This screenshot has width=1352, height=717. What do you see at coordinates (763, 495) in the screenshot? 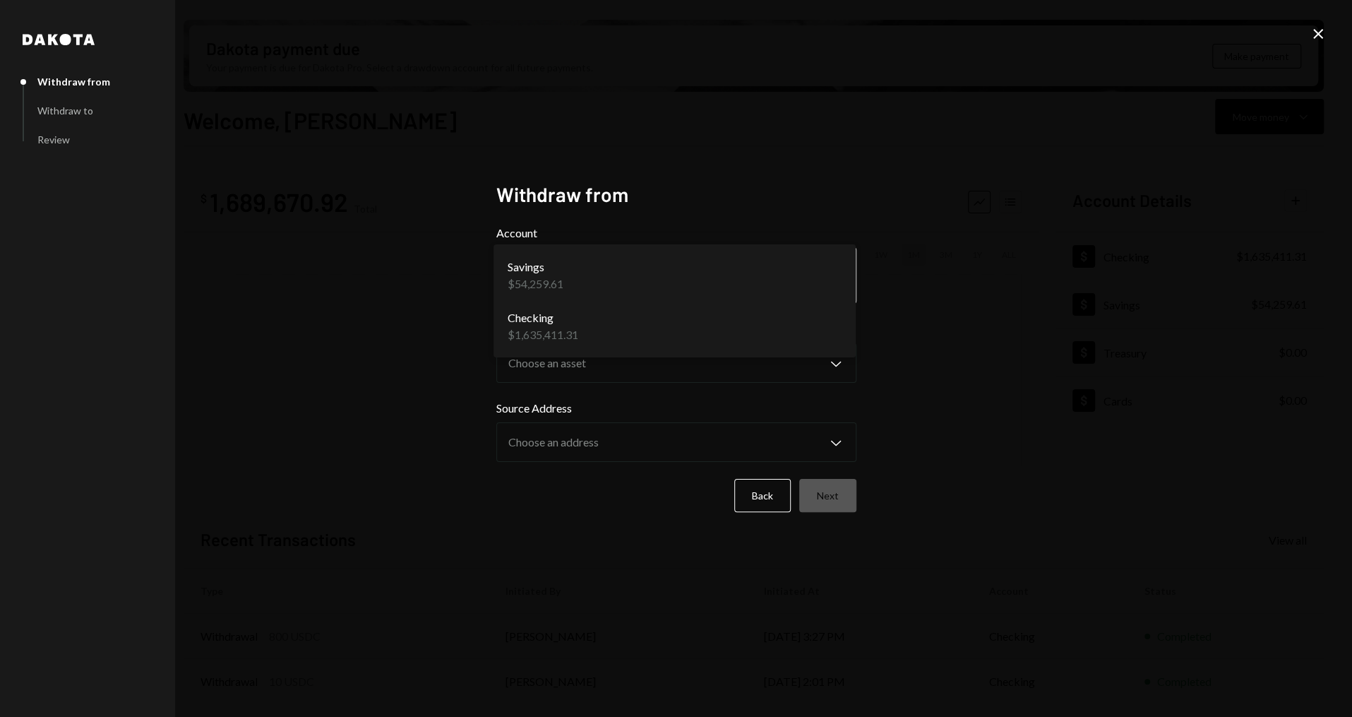
I see `button: Back` at bounding box center [763, 495].